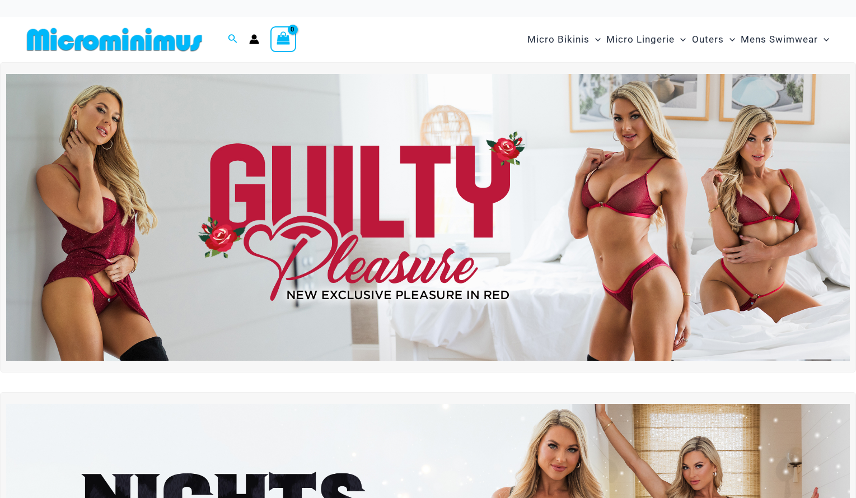  Describe the element at coordinates (646, 39) in the screenshot. I see `a: Micro LingerieMenu ToggleMenu Toggle` at that location.